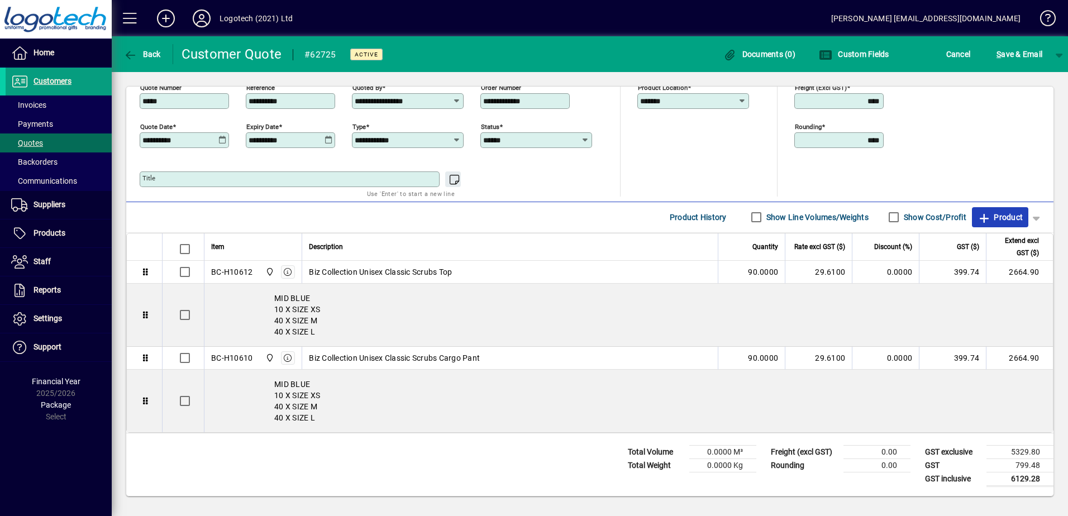 This screenshot has height=516, width=1068. I want to click on td: 0.0000 M³, so click(723, 452).